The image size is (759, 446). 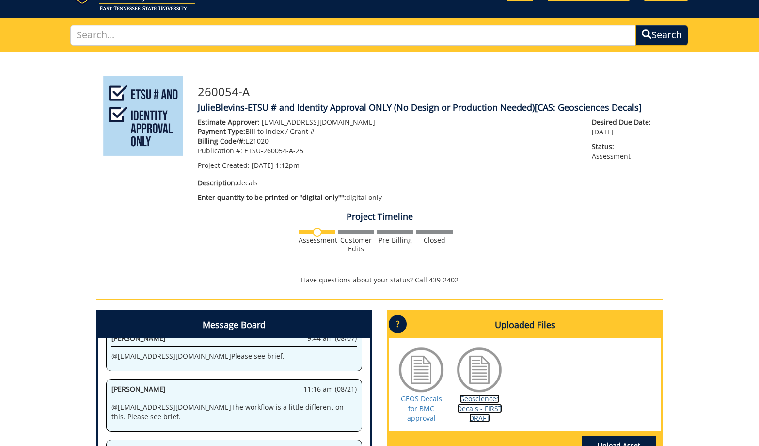 I want to click on p: Assessment, so click(x=624, y=151).